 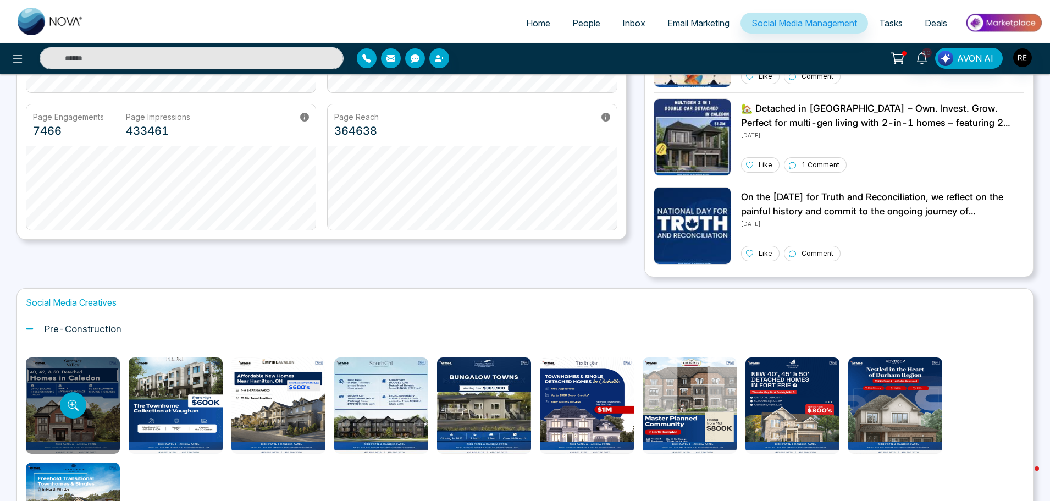 I want to click on a: Tasks, so click(x=891, y=23).